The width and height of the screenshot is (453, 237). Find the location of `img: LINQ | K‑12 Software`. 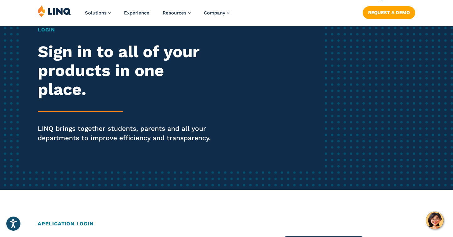

img: LINQ | K‑12 Software is located at coordinates (54, 11).